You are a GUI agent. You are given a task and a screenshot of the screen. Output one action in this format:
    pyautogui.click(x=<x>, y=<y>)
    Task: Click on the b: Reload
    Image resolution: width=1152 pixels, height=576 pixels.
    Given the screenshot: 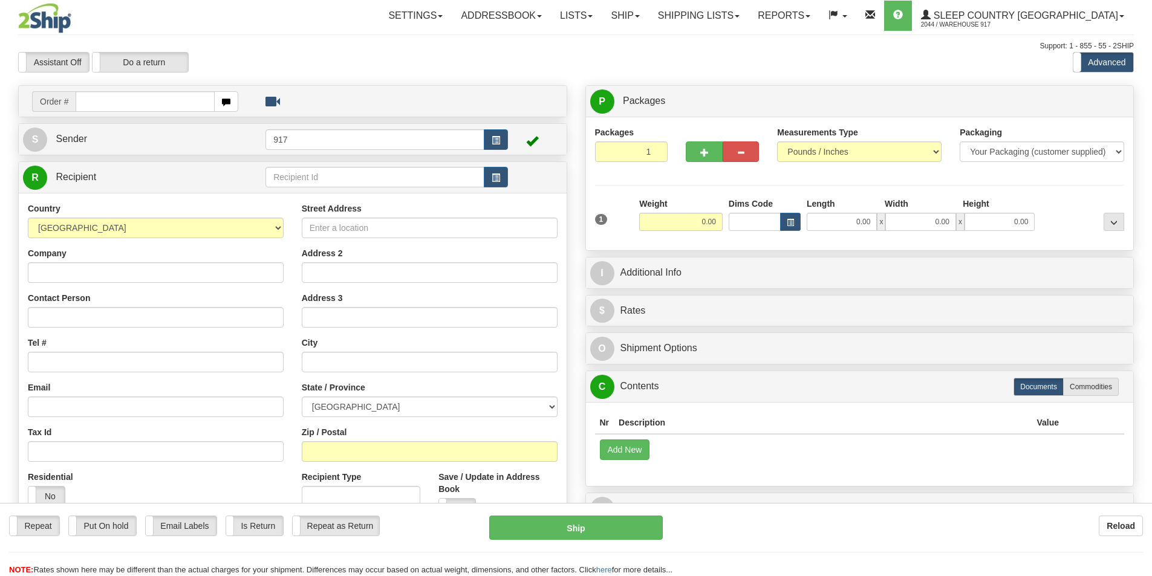 What is the action you would take?
    pyautogui.click(x=1120, y=526)
    